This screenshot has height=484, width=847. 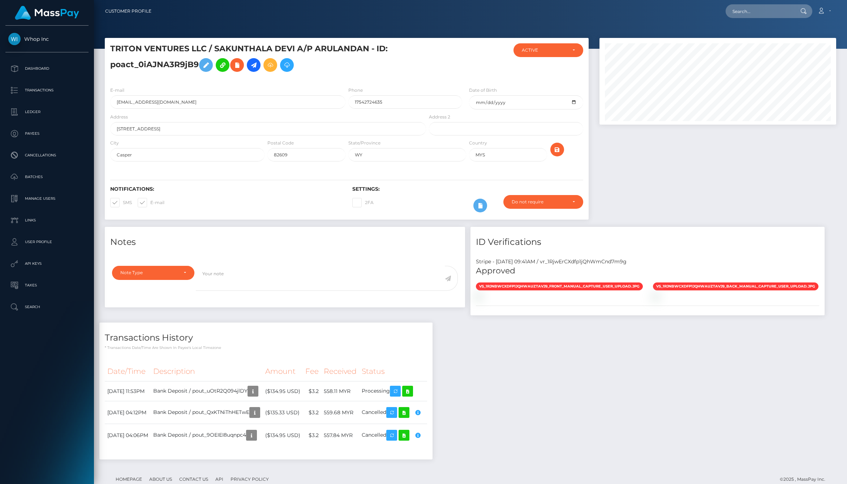 I want to click on p: Batches, so click(x=47, y=177).